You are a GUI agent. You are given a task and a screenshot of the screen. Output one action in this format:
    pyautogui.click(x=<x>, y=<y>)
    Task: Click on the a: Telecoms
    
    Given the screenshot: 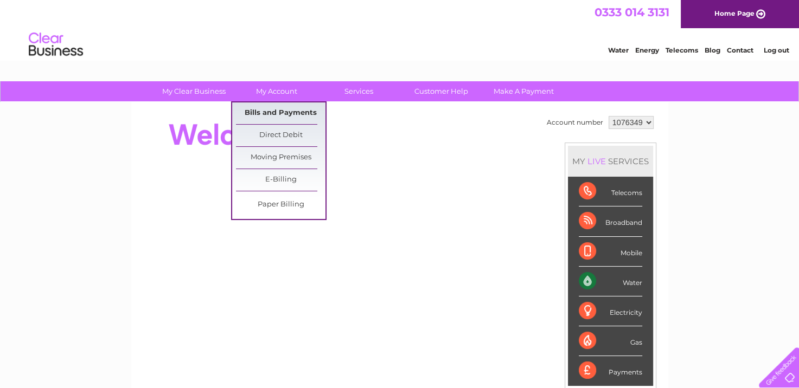 What is the action you would take?
    pyautogui.click(x=682, y=50)
    